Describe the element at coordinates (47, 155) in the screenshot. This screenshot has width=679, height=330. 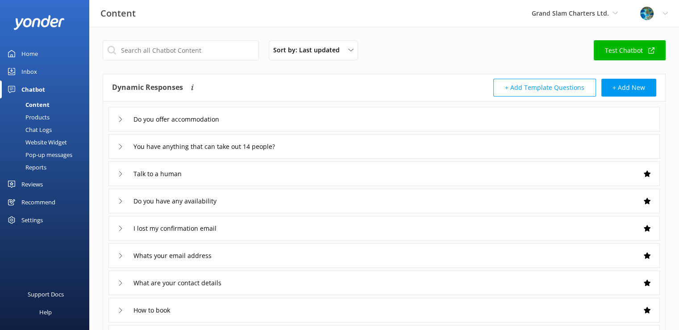
I see `a: Pop-up messages` at that location.